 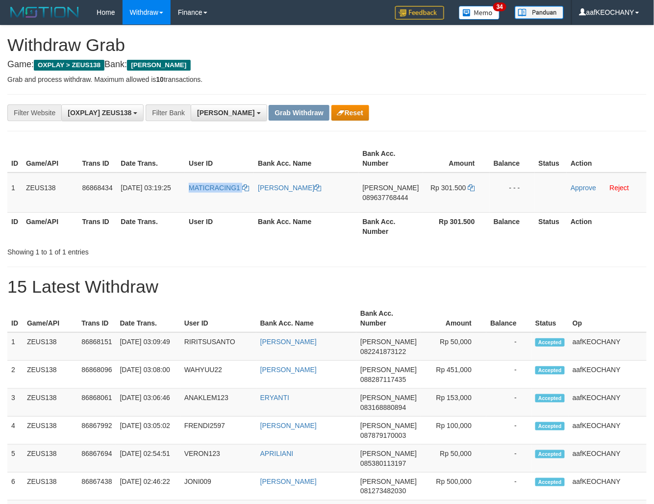 What do you see at coordinates (383, 435) in the screenshot?
I see `span: Copy 087879170003 to clipboard` at bounding box center [383, 435].